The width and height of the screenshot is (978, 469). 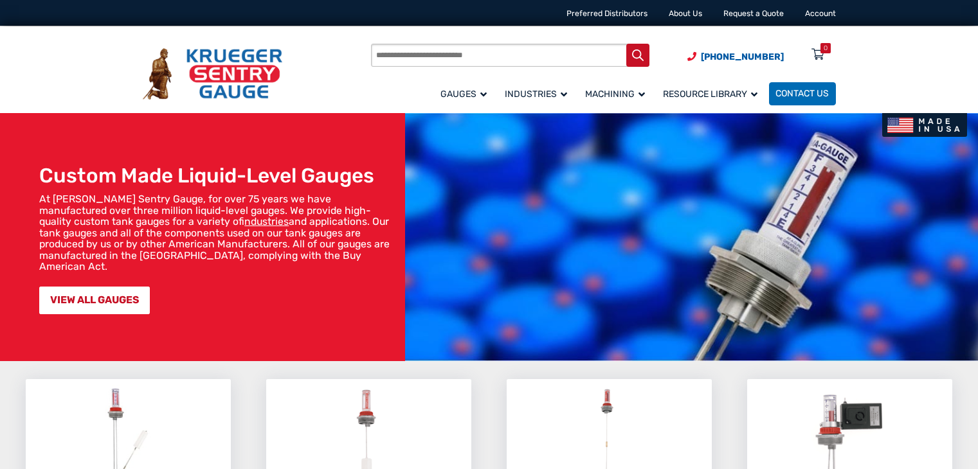 What do you see at coordinates (736, 57) in the screenshot?
I see `a: Phone Number (920) 434-8860` at bounding box center [736, 57].